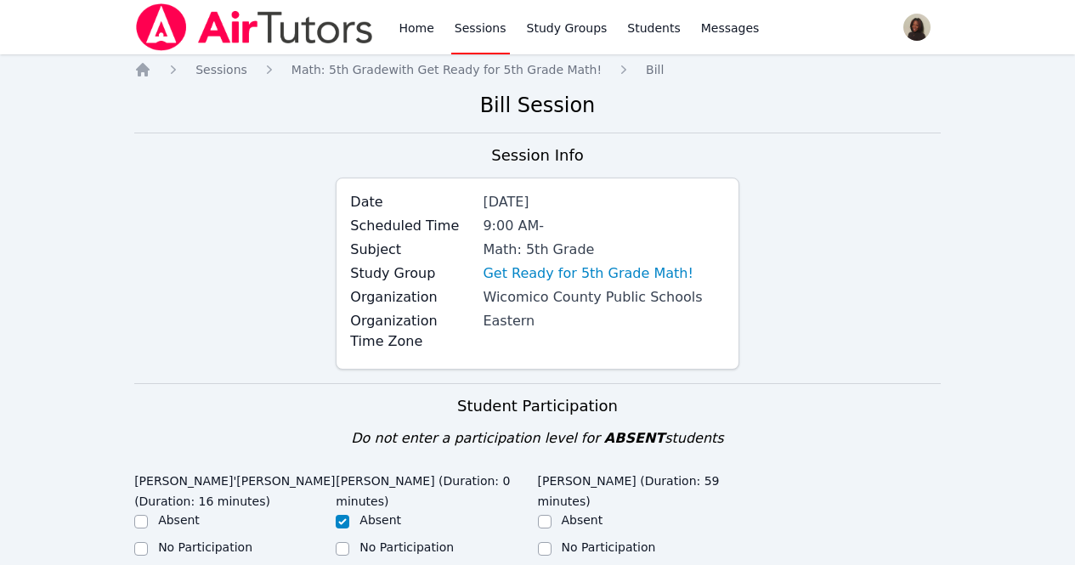 The image size is (1075, 565). I want to click on label: Scheduled Time, so click(411, 226).